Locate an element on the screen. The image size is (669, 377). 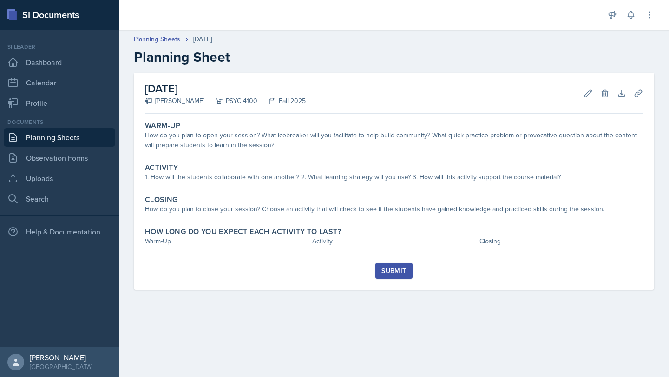
a: Observation Forms is located at coordinates (59, 158).